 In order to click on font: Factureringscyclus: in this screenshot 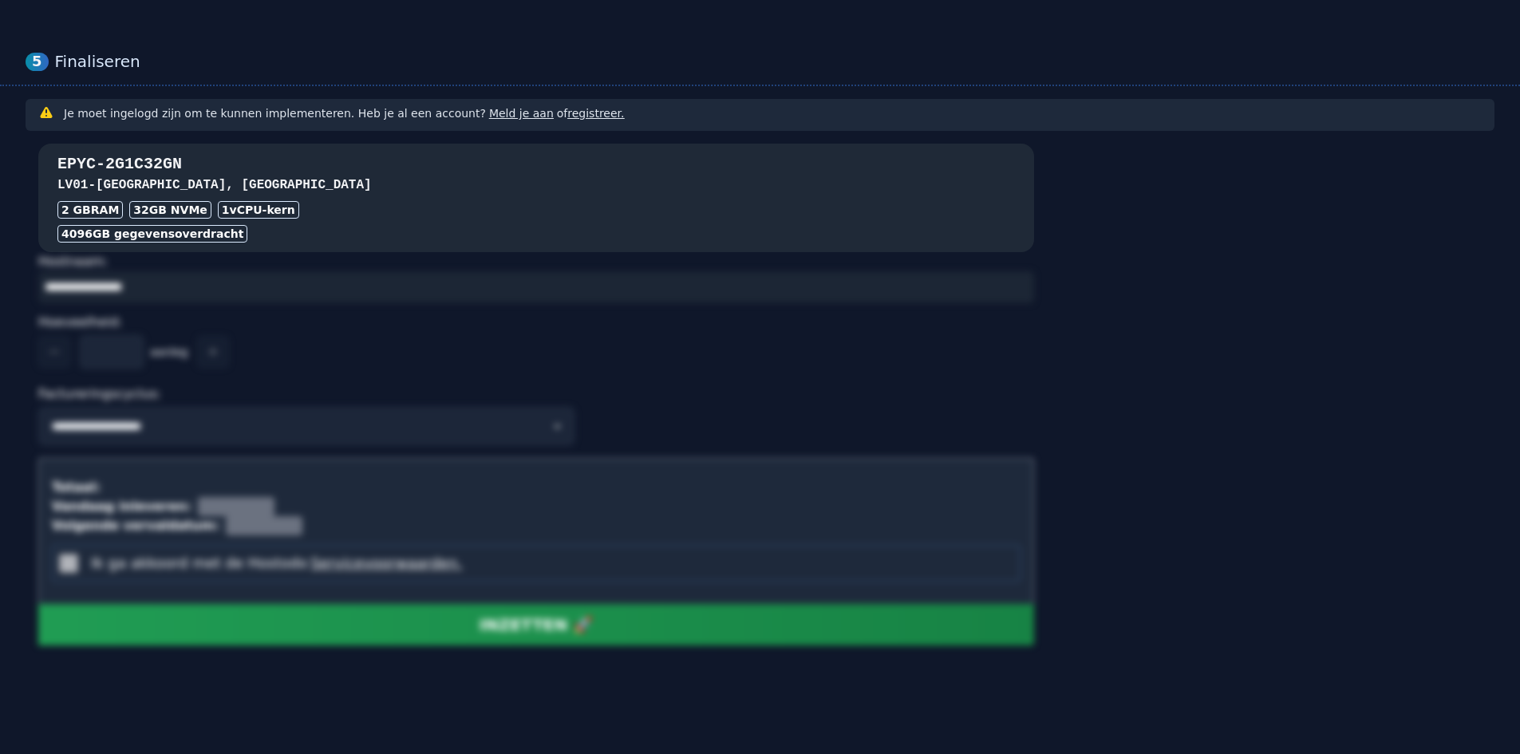, I will do `click(100, 393)`.